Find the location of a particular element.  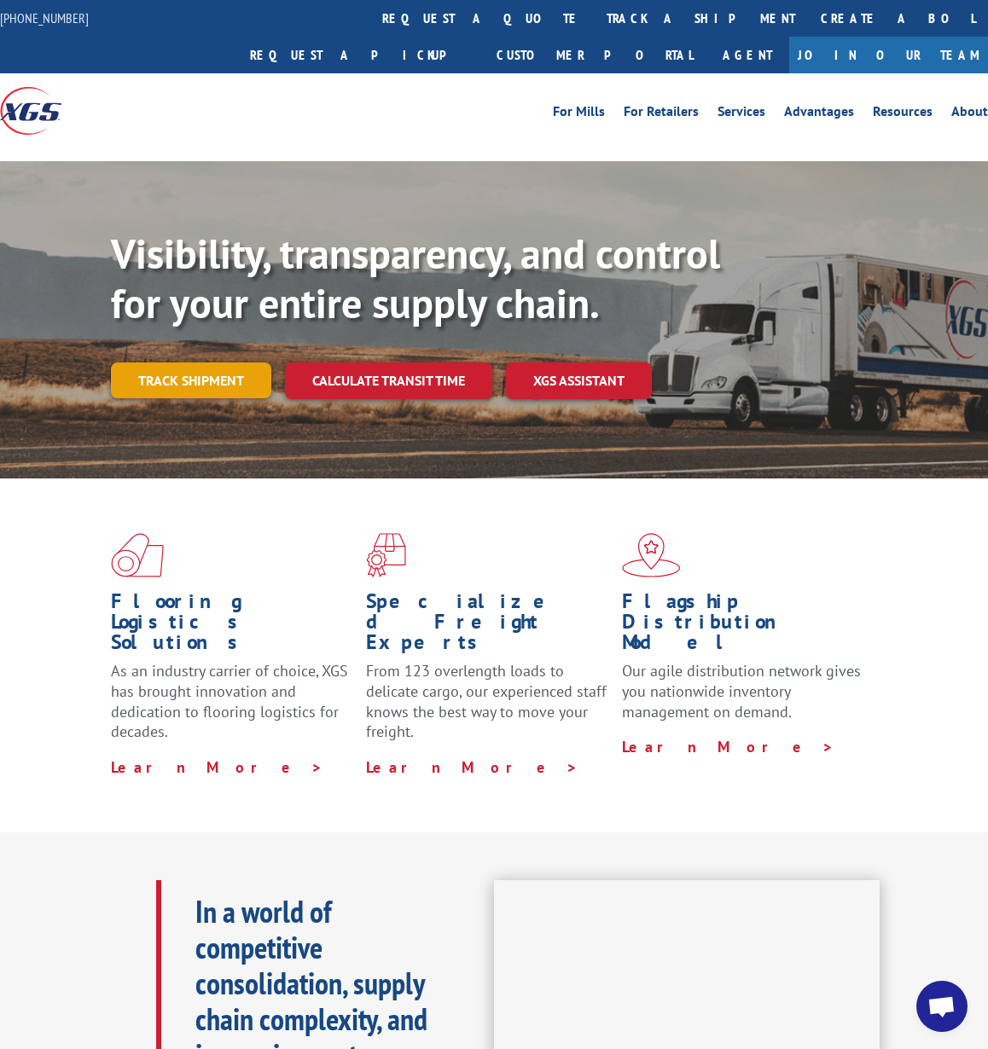

a: Services is located at coordinates (741, 114).